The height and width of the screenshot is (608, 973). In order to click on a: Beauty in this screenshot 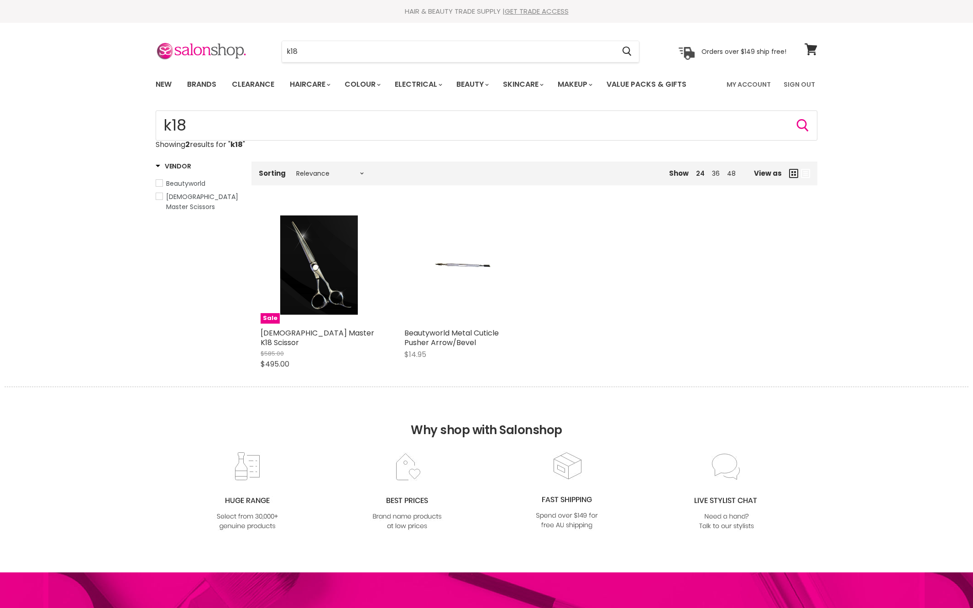, I will do `click(472, 84)`.